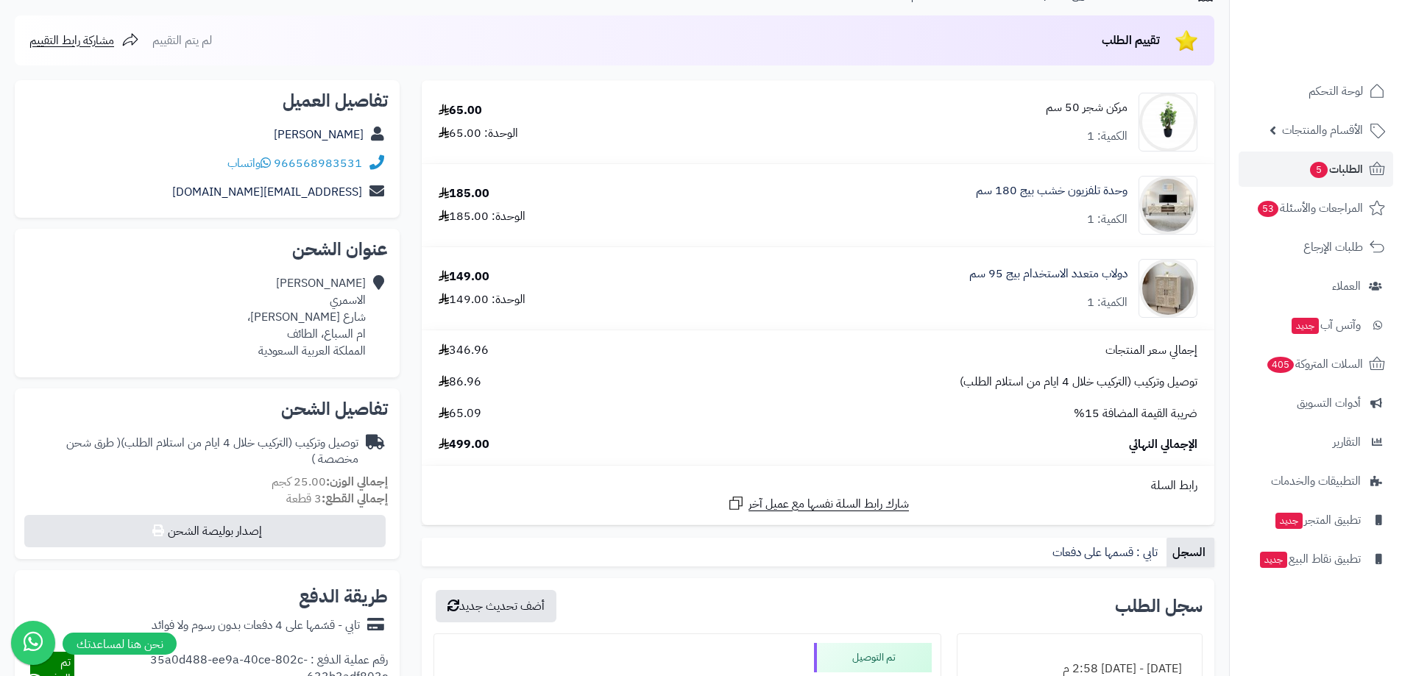 The height and width of the screenshot is (676, 1402). I want to click on div: الوحدة: 65.00, so click(478, 133).